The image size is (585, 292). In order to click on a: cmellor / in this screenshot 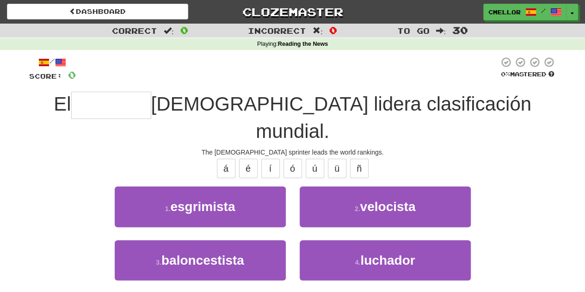, I will do `click(525, 12)`.